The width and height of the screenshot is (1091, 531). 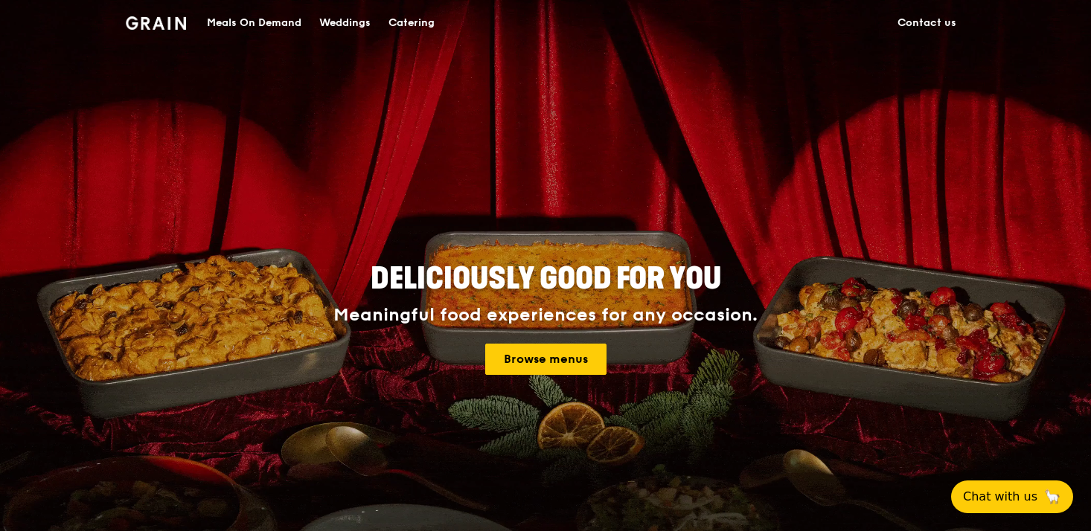 What do you see at coordinates (927, 23) in the screenshot?
I see `a: Contact us` at bounding box center [927, 23].